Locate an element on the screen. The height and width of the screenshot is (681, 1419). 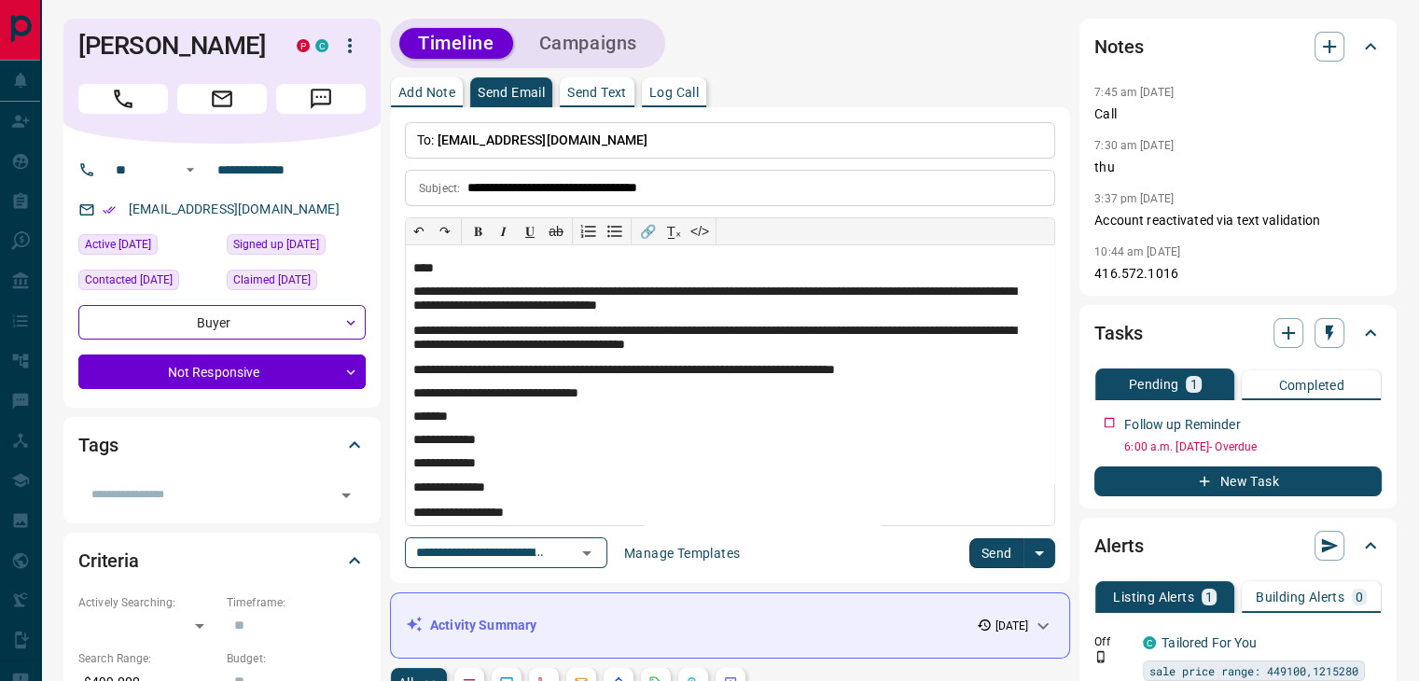
p: To: is located at coordinates (730, 140).